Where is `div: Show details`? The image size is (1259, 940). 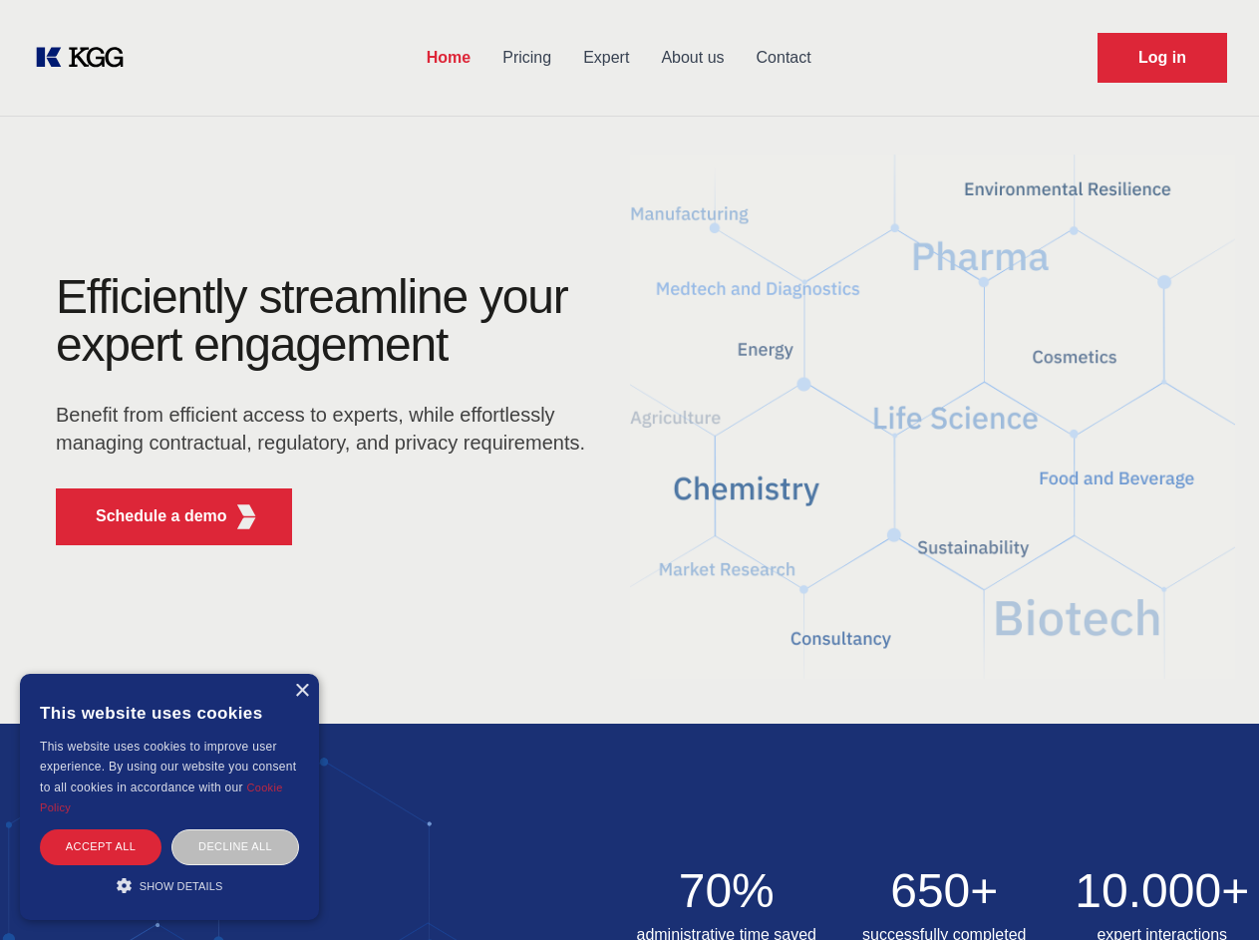 div: Show details is located at coordinates (169, 885).